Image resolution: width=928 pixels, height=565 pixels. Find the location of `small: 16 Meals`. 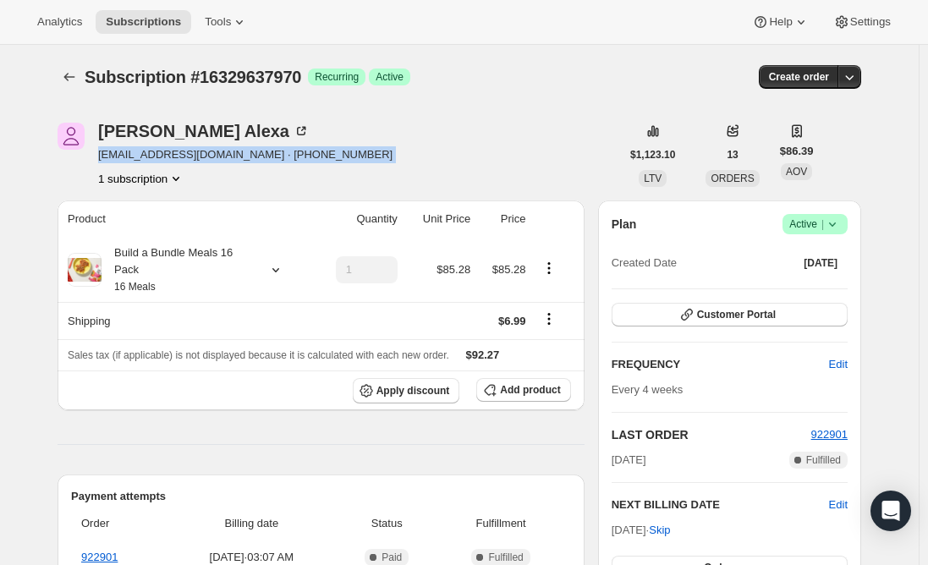

small: 16 Meals is located at coordinates (135, 287).